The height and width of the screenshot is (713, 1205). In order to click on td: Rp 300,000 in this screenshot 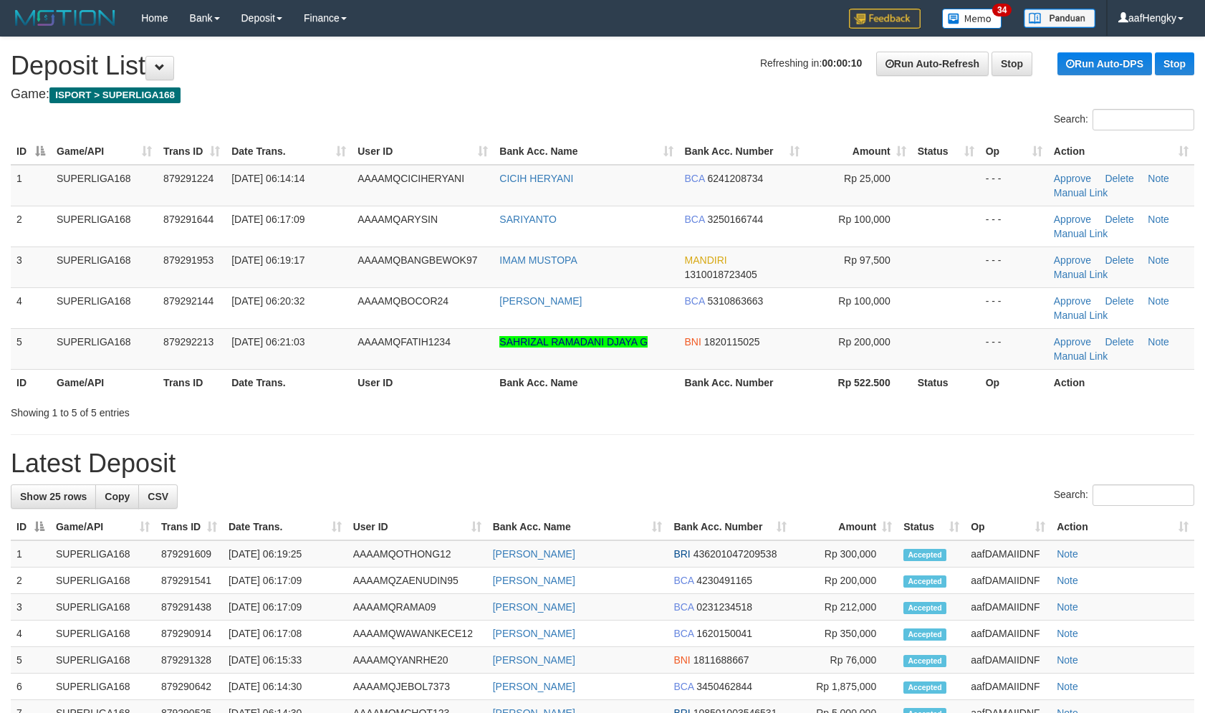, I will do `click(845, 554)`.